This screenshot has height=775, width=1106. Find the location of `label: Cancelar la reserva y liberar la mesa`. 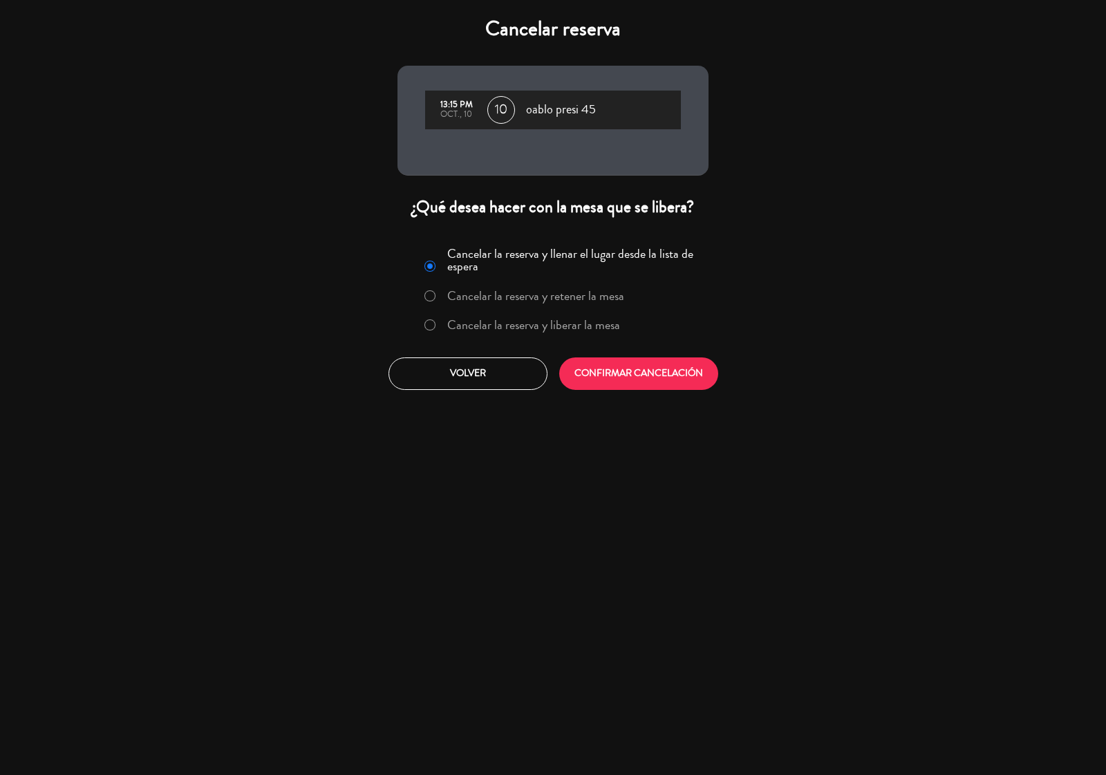

label: Cancelar la reserva y liberar la mesa is located at coordinates (534, 325).